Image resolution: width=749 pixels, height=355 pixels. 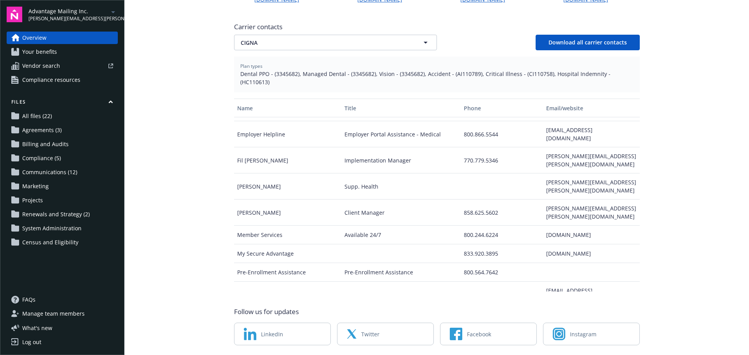 What do you see at coordinates (62, 66) in the screenshot?
I see `a: Vendor search` at bounding box center [62, 66].